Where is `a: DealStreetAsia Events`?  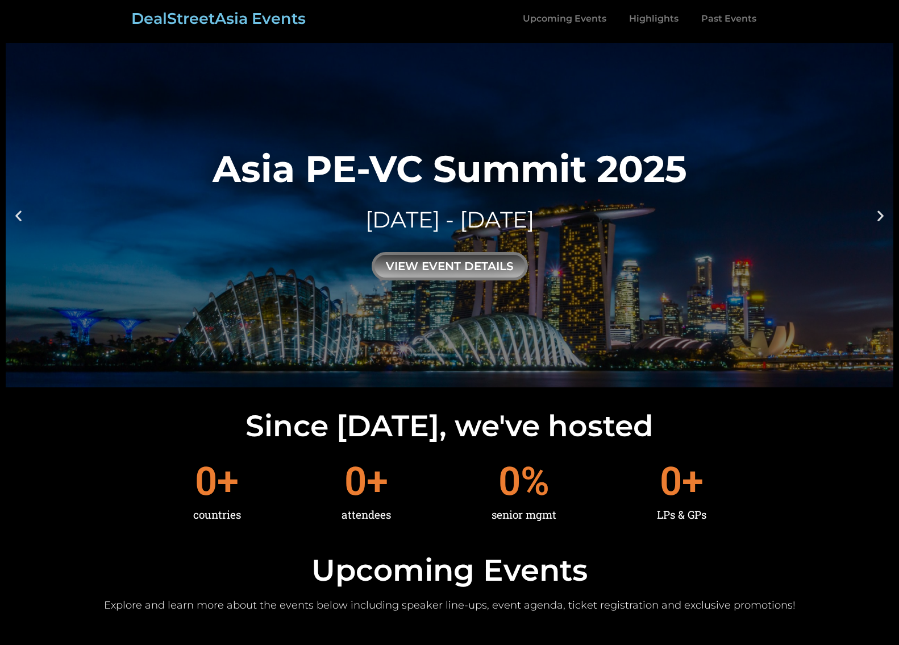 a: DealStreetAsia Events is located at coordinates (218, 18).